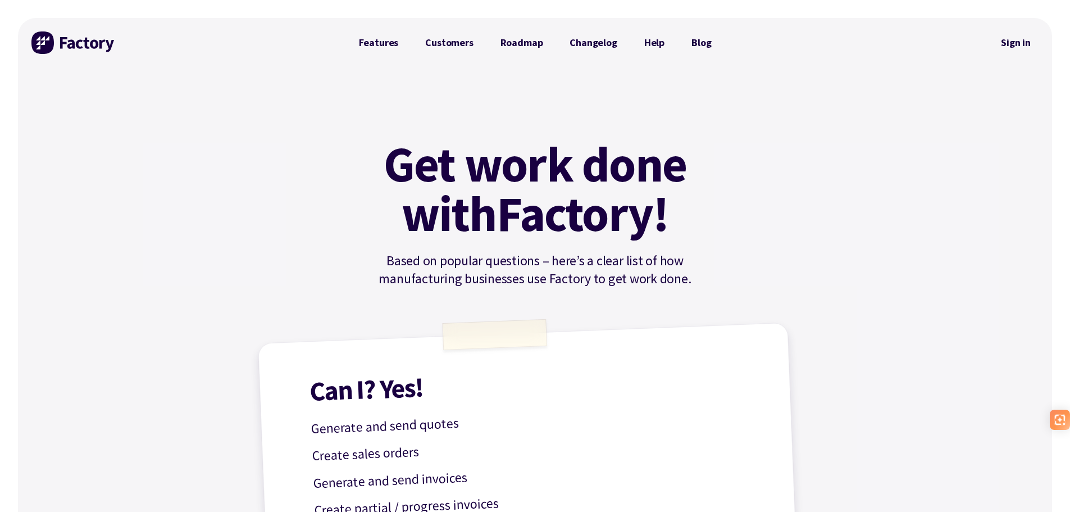 Image resolution: width=1070 pixels, height=512 pixels. What do you see at coordinates (536, 447) in the screenshot?
I see `p: Create sales orders` at bounding box center [536, 447].